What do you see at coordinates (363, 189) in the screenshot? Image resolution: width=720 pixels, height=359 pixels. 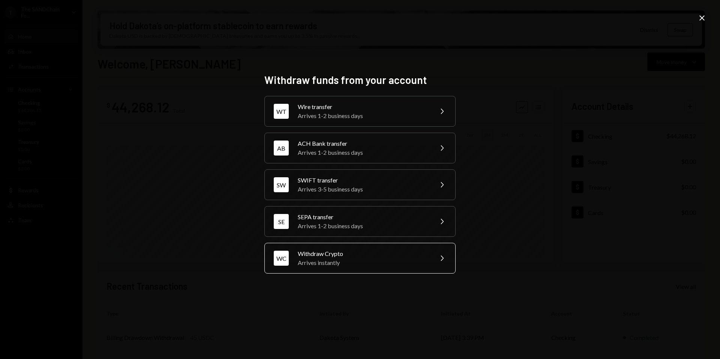 I see `div: Arrives 3-5 business days` at bounding box center [363, 189].